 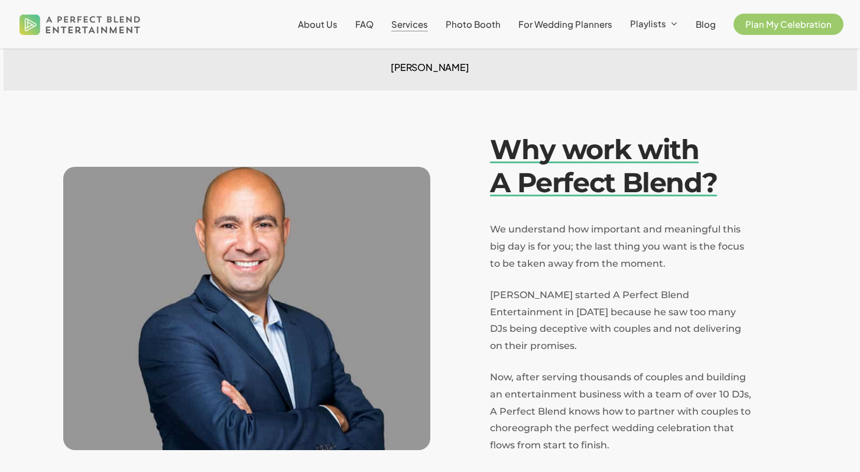 What do you see at coordinates (648, 23) in the screenshot?
I see `span: Playlists` at bounding box center [648, 23].